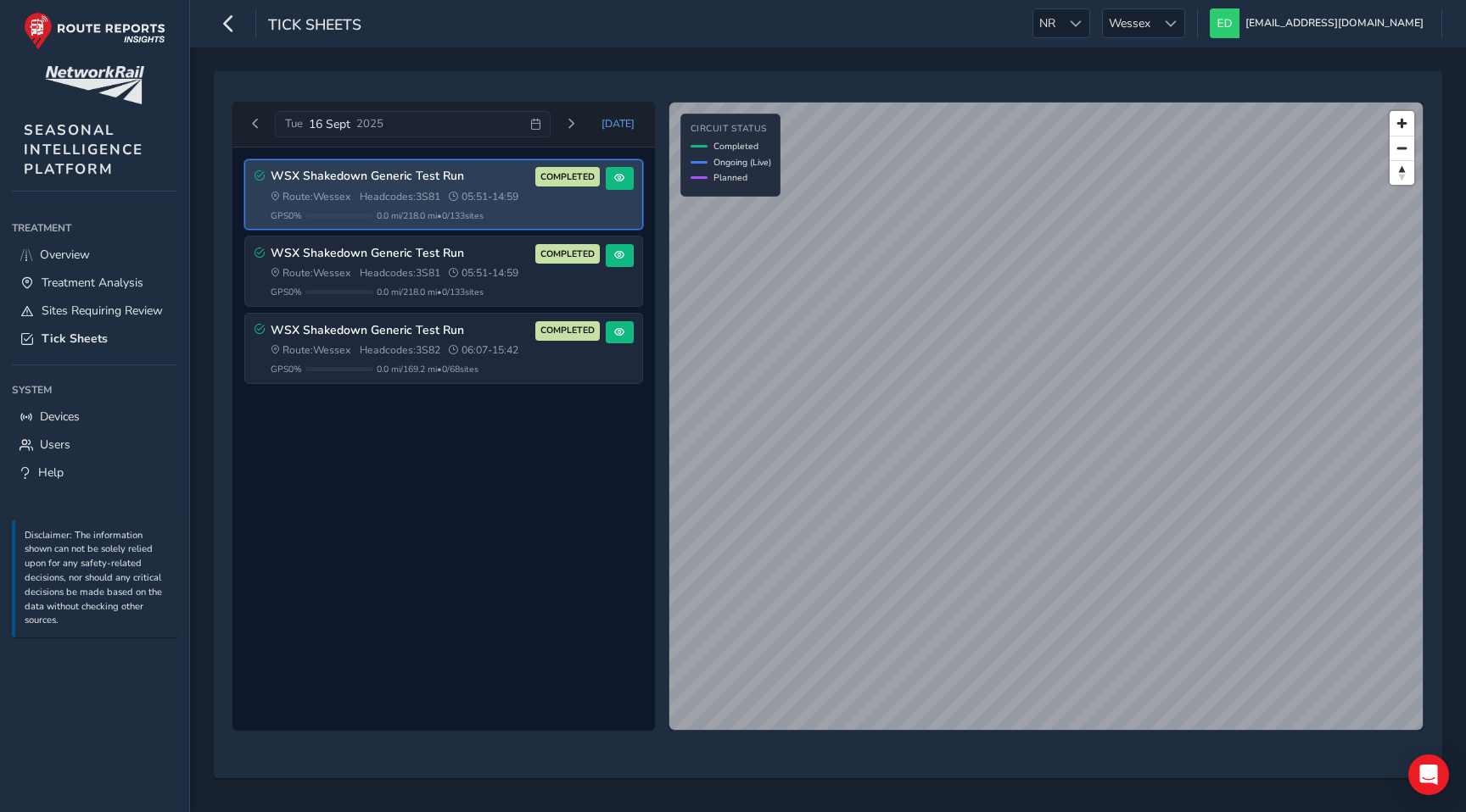 This screenshot has height=812, width=1466. Describe the element at coordinates (619, 124) in the screenshot. I see `button: Today` at that location.